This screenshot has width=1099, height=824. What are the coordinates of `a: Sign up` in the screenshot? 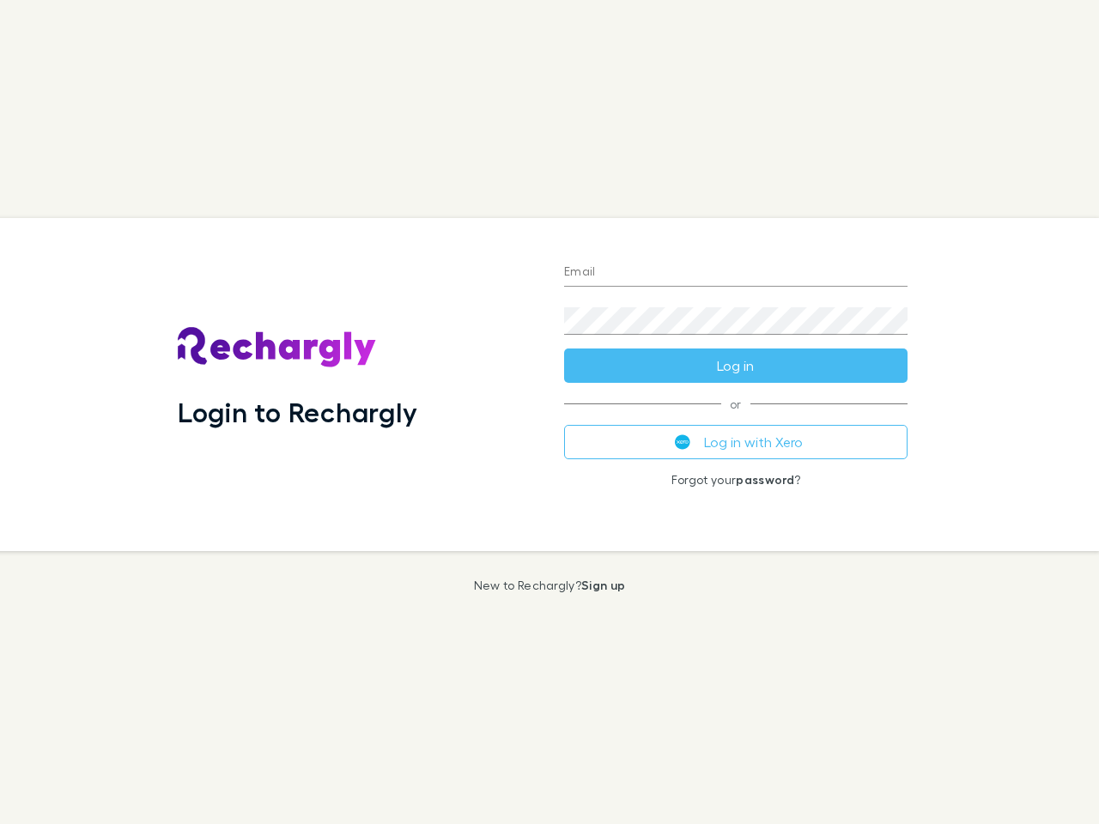 It's located at (603, 585).